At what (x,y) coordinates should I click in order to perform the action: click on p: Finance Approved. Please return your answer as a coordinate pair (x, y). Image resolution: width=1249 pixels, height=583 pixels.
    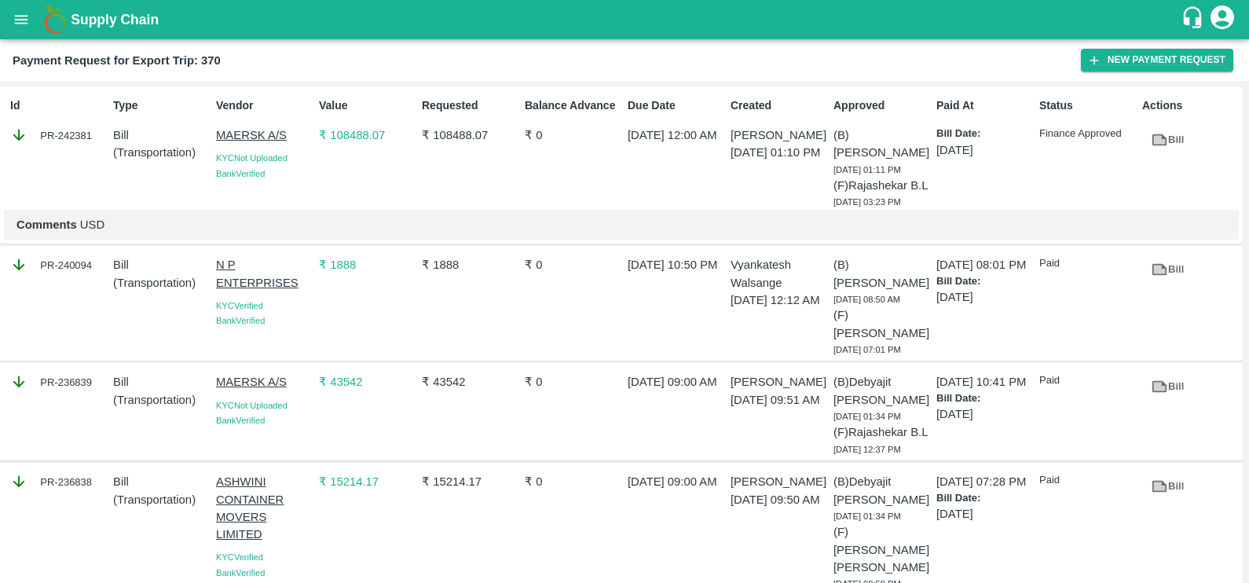
    Looking at the image, I should click on (1087, 134).